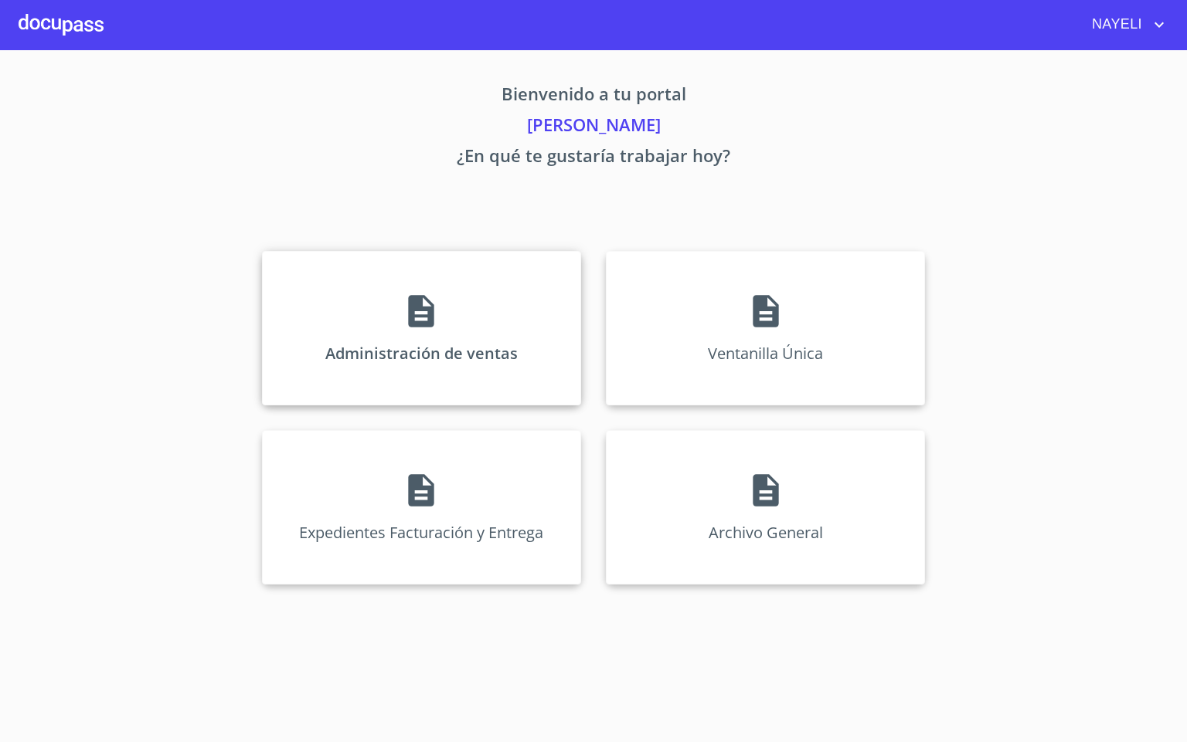  Describe the element at coordinates (421, 353) in the screenshot. I see `p: Administración de ventas` at that location.